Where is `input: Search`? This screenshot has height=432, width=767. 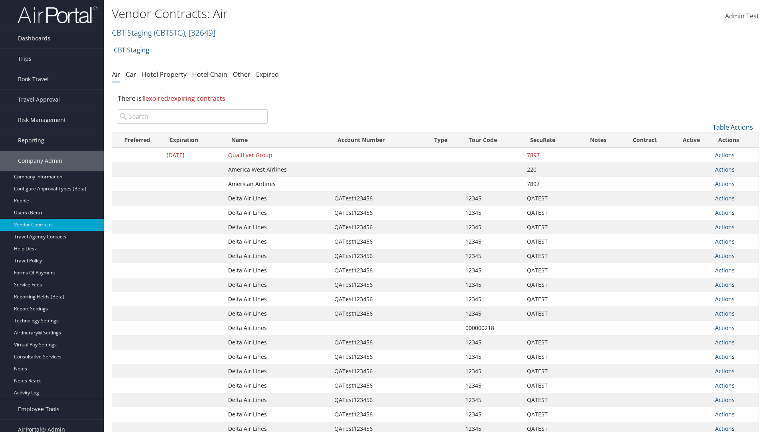 input: Search is located at coordinates (193, 116).